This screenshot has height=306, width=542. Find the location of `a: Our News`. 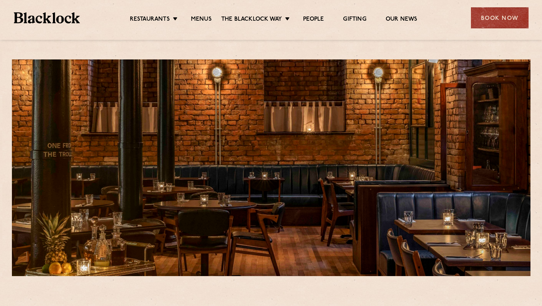

a: Our News is located at coordinates (401, 20).